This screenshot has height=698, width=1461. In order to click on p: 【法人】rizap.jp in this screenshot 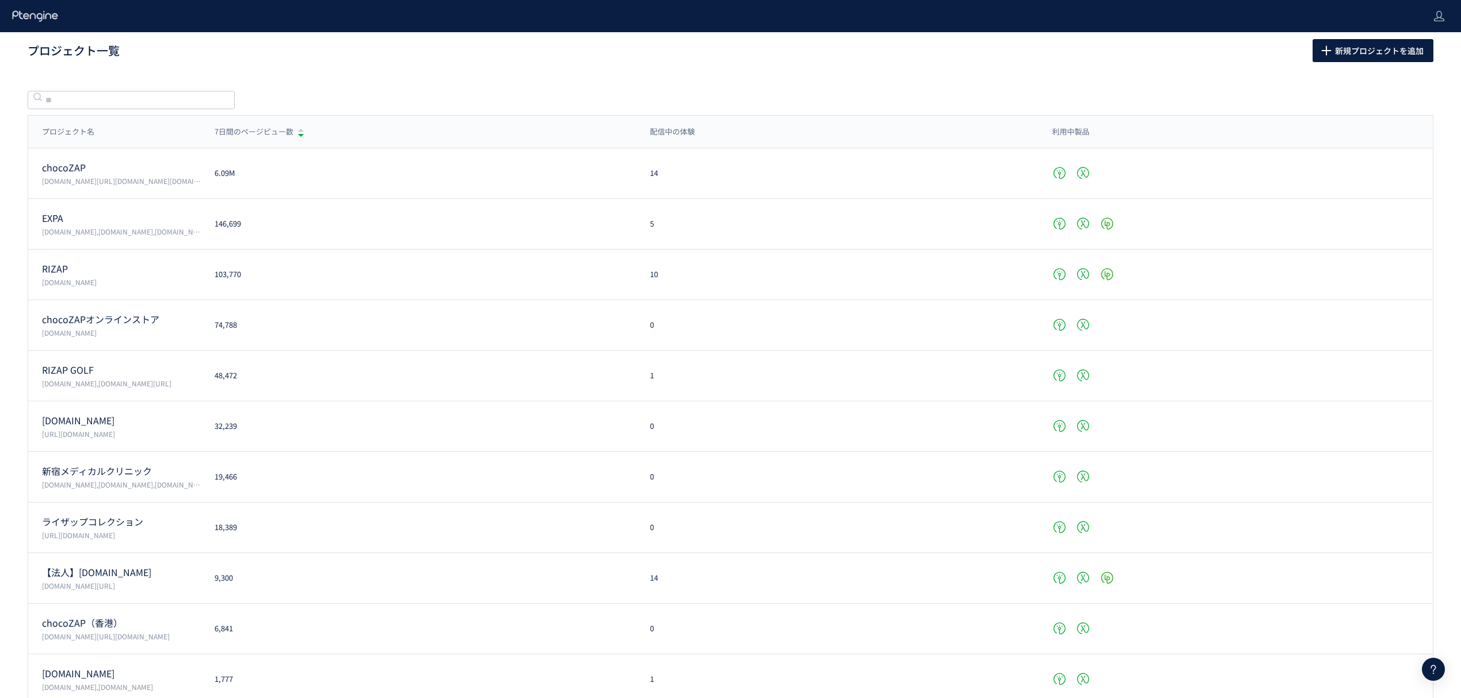, I will do `click(121, 572)`.